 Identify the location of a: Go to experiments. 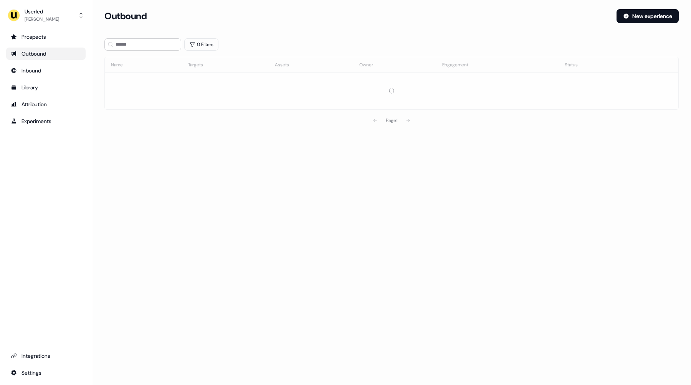
(46, 121).